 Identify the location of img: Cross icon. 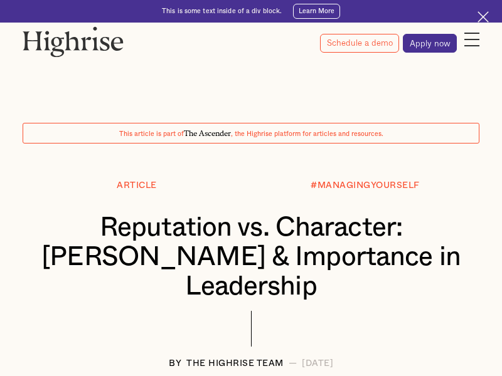
(483, 17).